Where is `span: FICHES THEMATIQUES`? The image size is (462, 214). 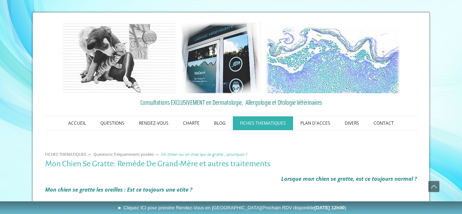 span: FICHES THEMATIQUES is located at coordinates (66, 154).